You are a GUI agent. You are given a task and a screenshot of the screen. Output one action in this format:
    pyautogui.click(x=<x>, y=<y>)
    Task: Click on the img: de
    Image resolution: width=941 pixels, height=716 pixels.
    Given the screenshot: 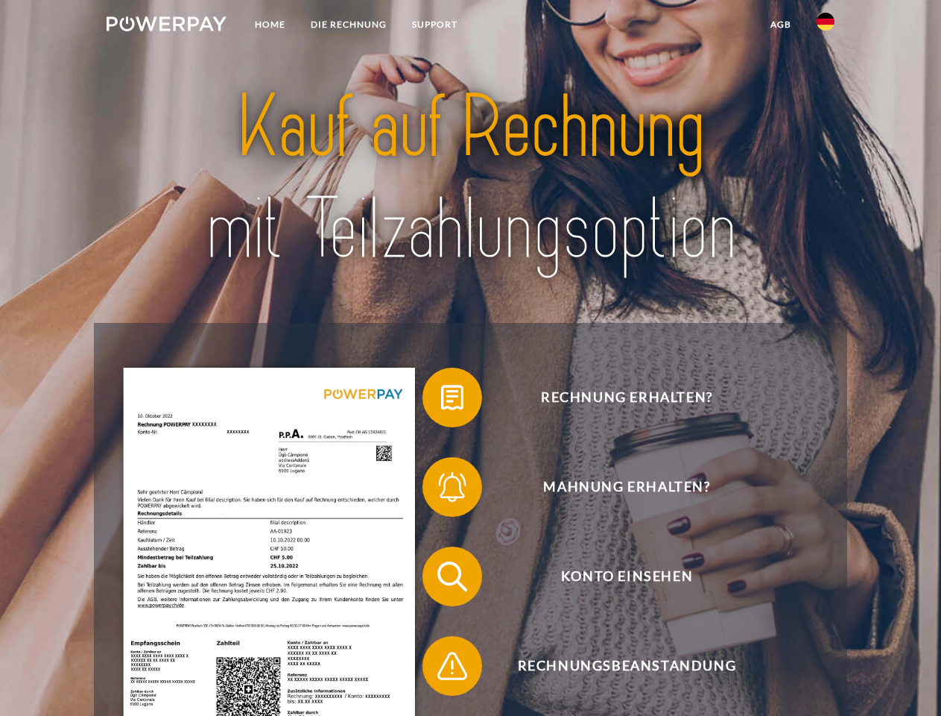 What is the action you would take?
    pyautogui.click(x=826, y=22)
    